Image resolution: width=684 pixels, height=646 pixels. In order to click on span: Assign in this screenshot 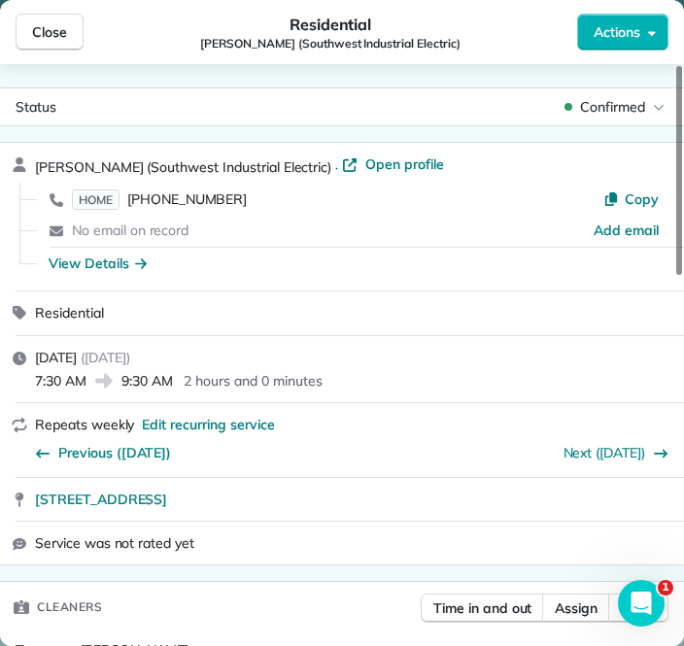, I will do `click(576, 608)`.